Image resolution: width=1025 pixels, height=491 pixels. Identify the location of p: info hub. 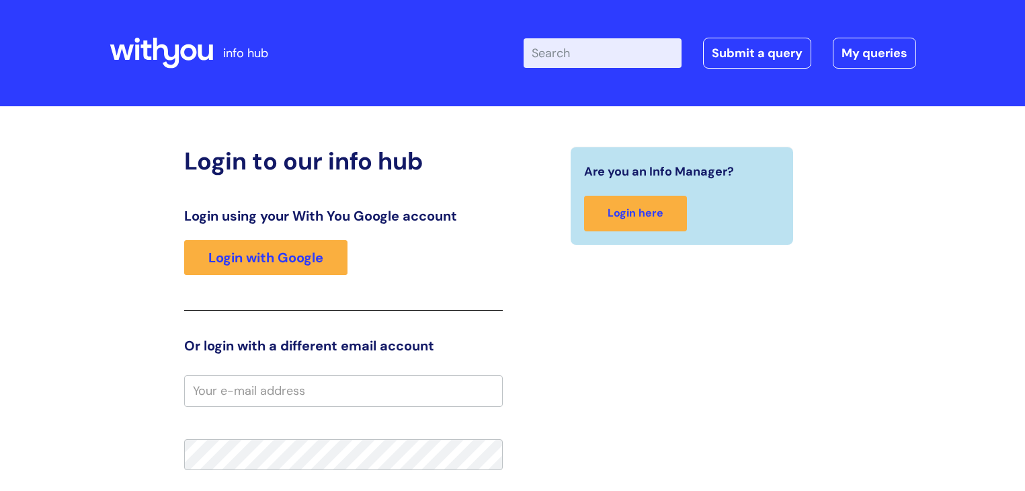
(245, 53).